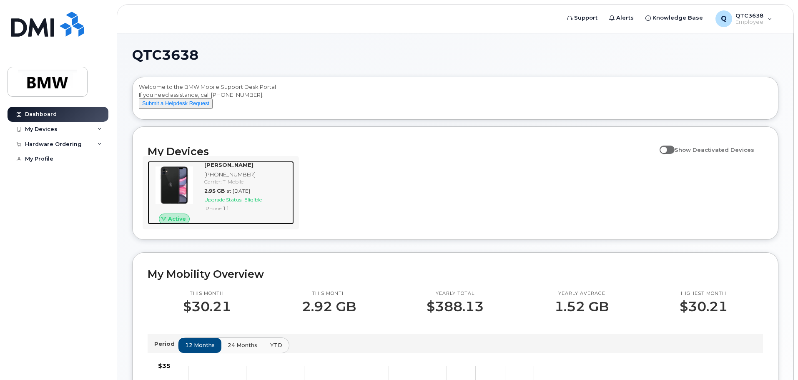 This screenshot has width=798, height=380. I want to click on span: QTC3638, so click(165, 55).